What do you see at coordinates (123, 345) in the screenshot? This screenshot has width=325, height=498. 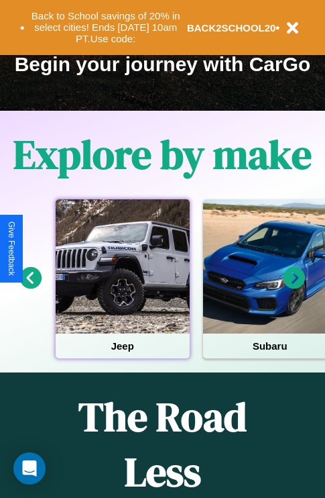 I see `h4: Jeep` at bounding box center [123, 345].